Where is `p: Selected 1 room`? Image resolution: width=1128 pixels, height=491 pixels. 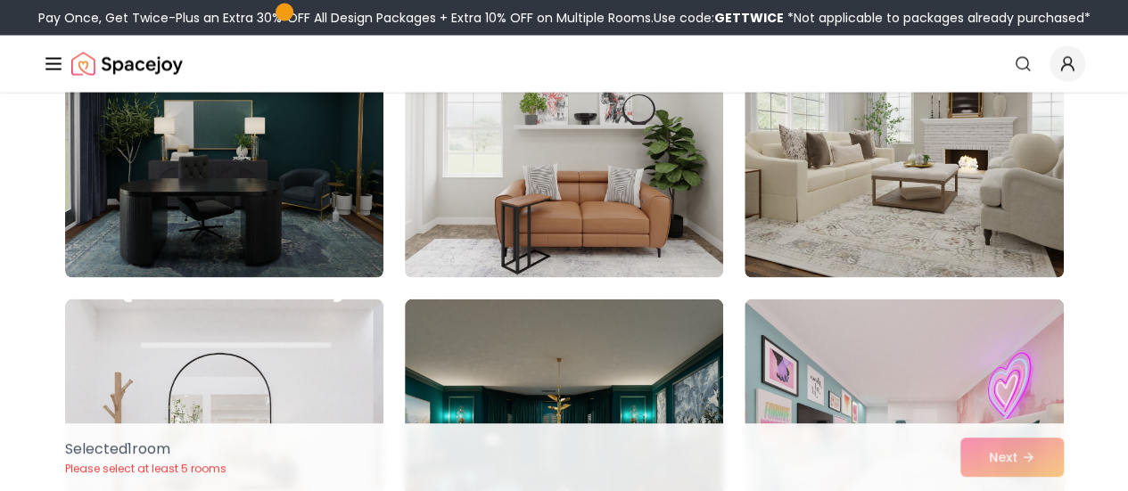
p: Selected 1 room is located at coordinates (145, 449).